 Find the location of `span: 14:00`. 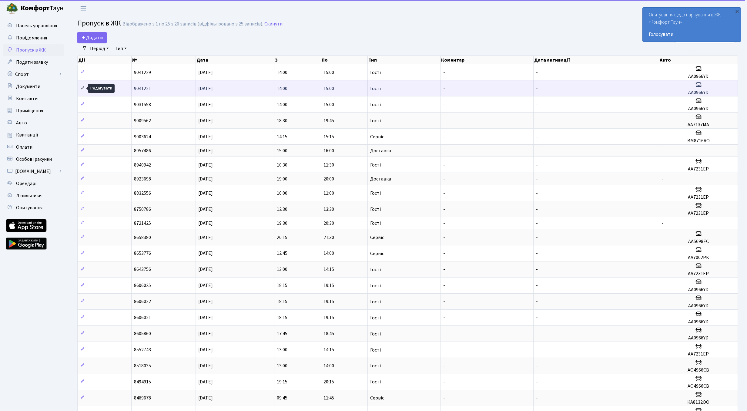

span: 14:00 is located at coordinates (282, 89).